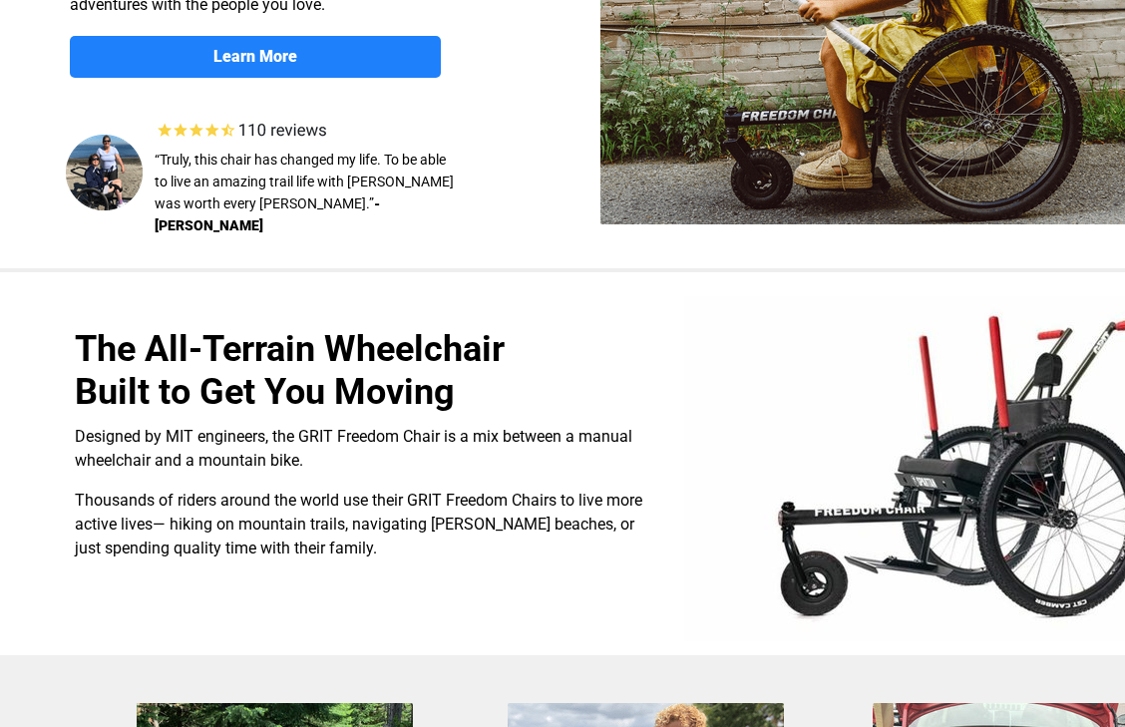  I want to click on span: “Truly, this chair has changed my life. To be able to live an amazing trail life with [PERSON_NAM..., so click(304, 182).